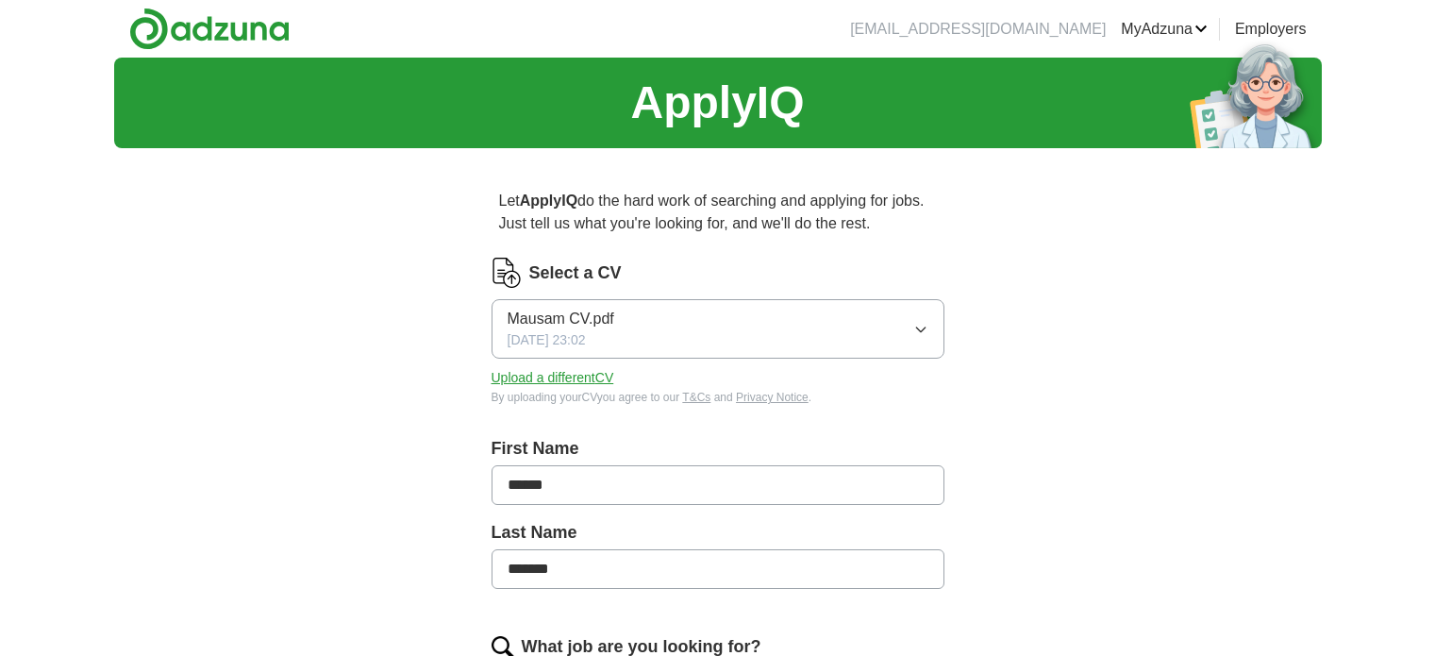 Image resolution: width=1435 pixels, height=656 pixels. What do you see at coordinates (1164, 29) in the screenshot?
I see `a: MyAdzuna` at bounding box center [1164, 29].